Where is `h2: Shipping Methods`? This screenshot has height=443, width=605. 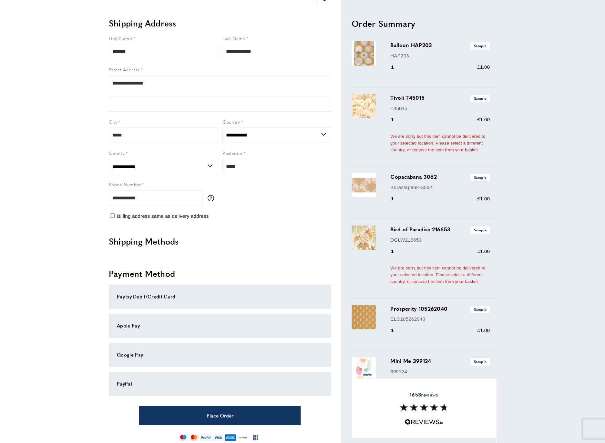
h2: Shipping Methods is located at coordinates (220, 241).